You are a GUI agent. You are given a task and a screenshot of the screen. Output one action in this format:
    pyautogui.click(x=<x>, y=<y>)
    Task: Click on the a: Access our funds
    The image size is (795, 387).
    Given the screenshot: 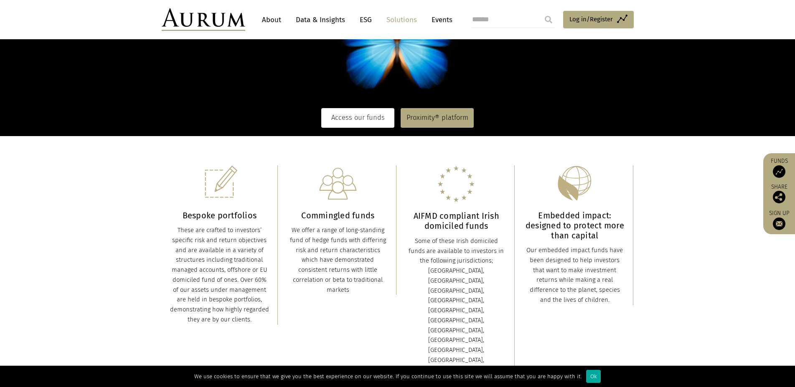 What is the action you would take?
    pyautogui.click(x=358, y=118)
    